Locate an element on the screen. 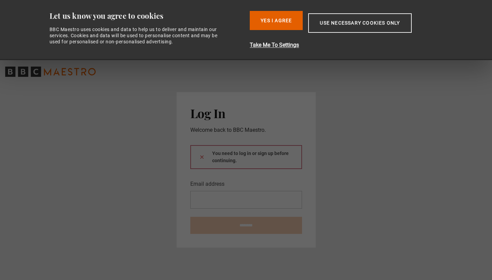 The image size is (492, 280). div: You need to log in or sign up before continuing. is located at coordinates (246, 157).